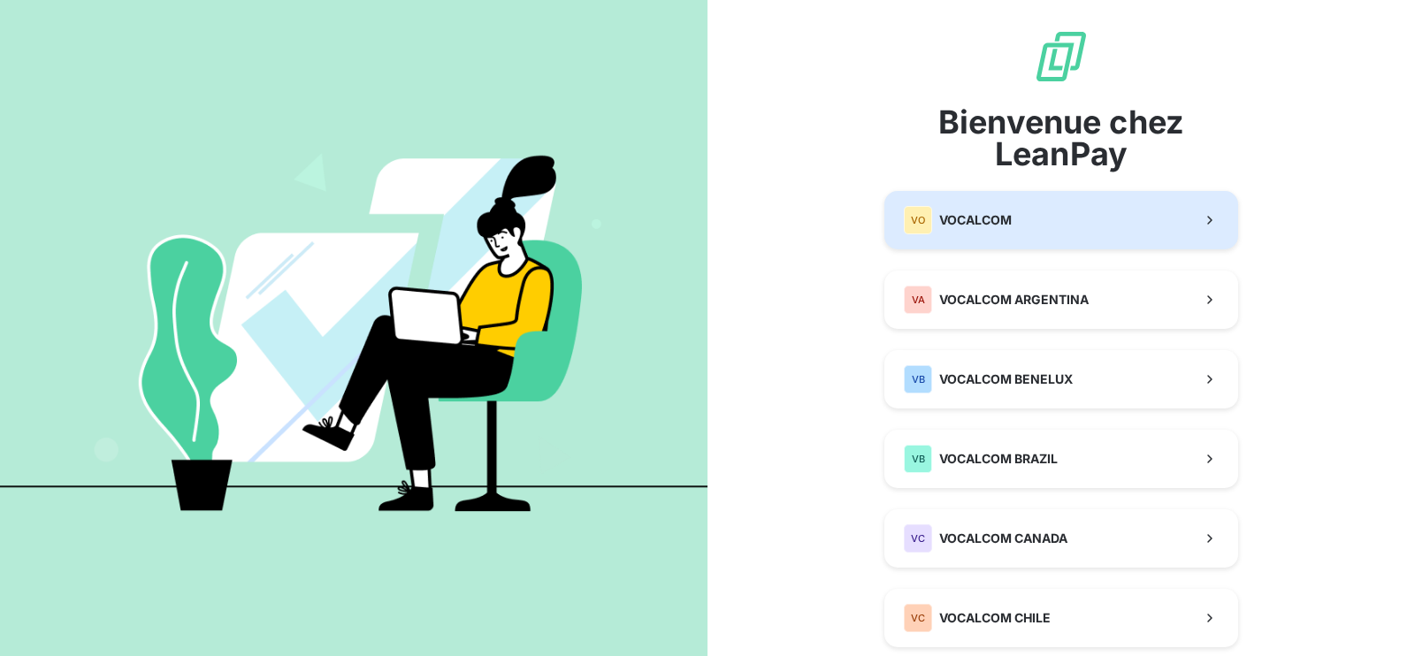  I want to click on span: VOCALCOM BENELUX, so click(1005, 379).